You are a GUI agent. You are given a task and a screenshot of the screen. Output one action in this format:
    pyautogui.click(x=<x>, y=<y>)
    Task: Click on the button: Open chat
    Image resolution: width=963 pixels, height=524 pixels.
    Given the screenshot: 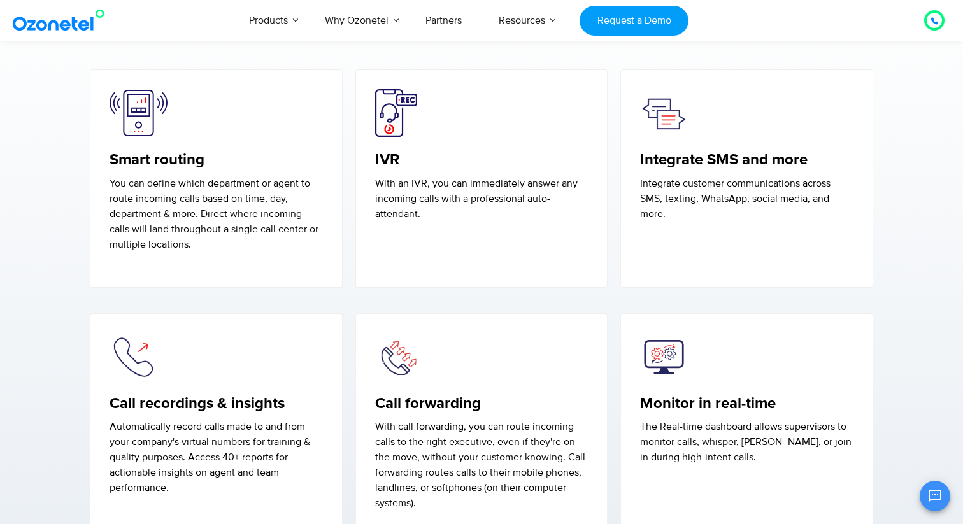 What is the action you would take?
    pyautogui.click(x=935, y=496)
    